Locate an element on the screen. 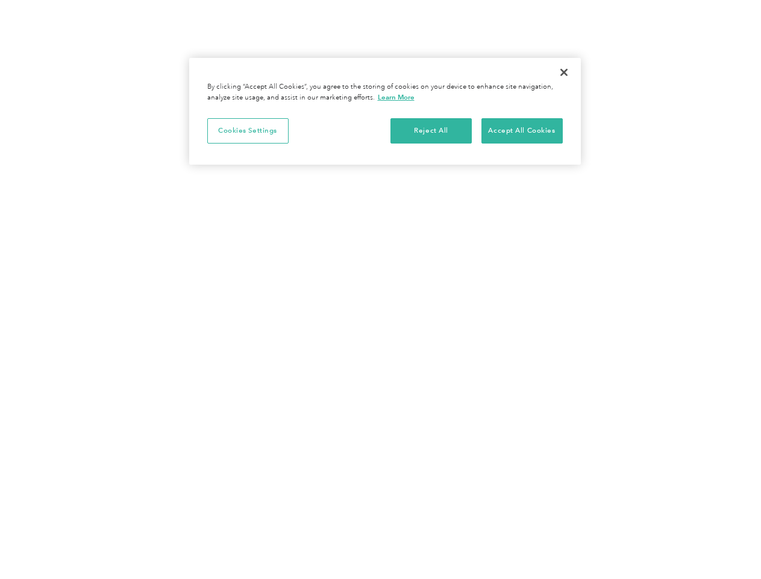  button: Accept All Cookies is located at coordinates (522, 131).